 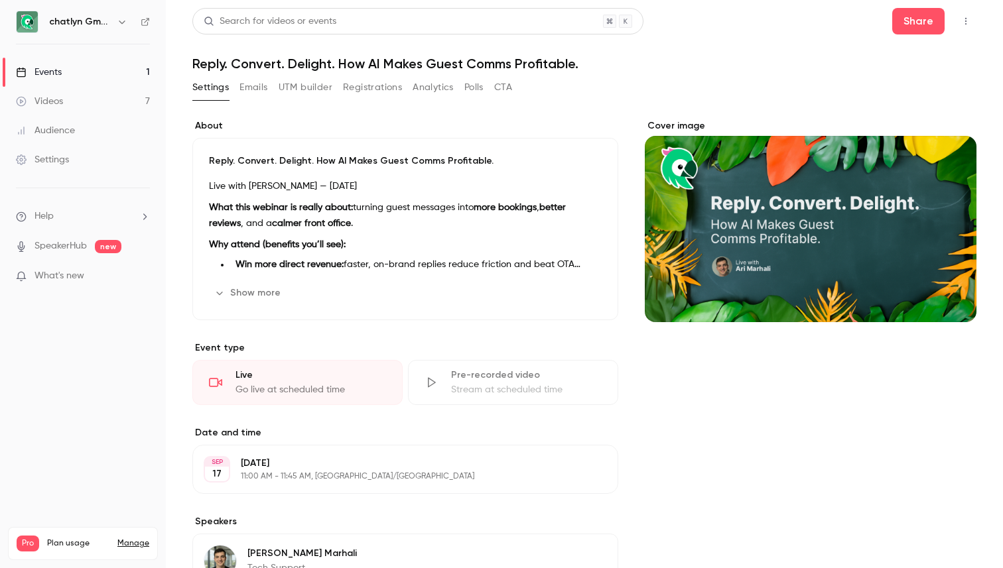 What do you see at coordinates (42, 160) in the screenshot?
I see `div: Settings` at bounding box center [42, 160].